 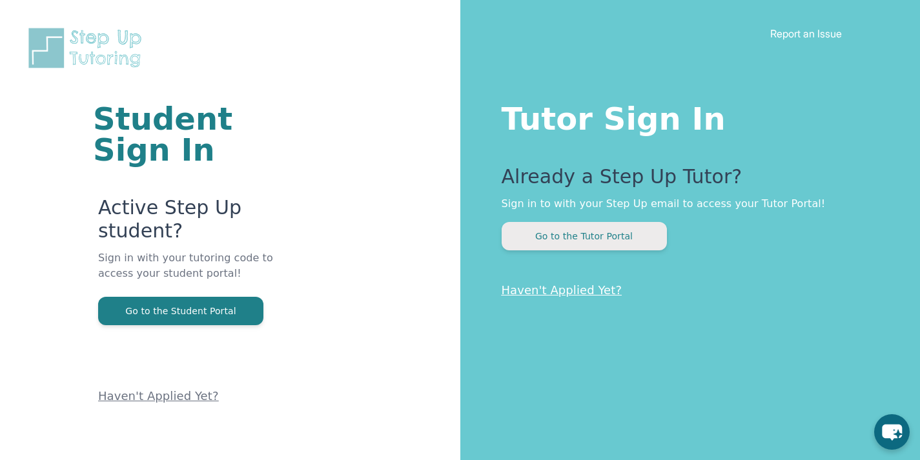 What do you see at coordinates (584, 236) in the screenshot?
I see `a: Go to the Tutor Portal` at bounding box center [584, 236].